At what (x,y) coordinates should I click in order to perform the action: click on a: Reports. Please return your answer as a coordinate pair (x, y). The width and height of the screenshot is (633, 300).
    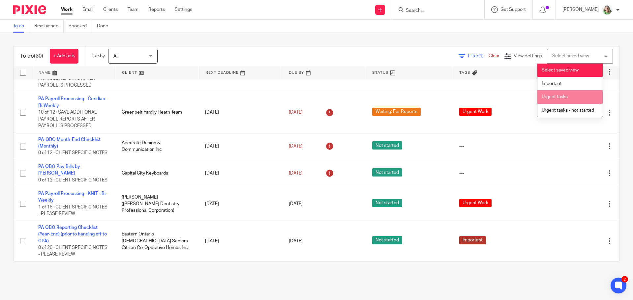
    Looking at the image, I should click on (157, 10).